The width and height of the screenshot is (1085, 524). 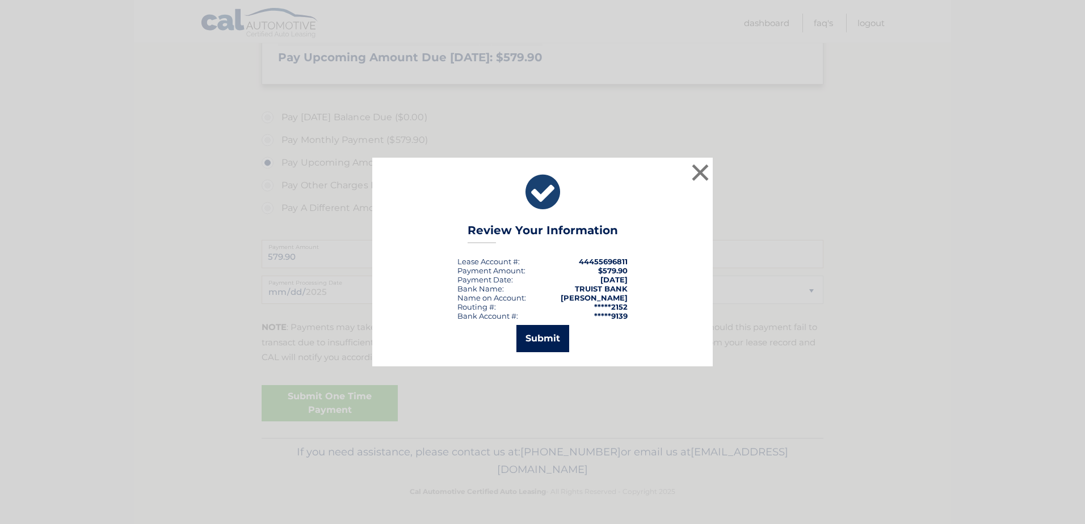 I want to click on h3: Review Your Information, so click(x=542, y=233).